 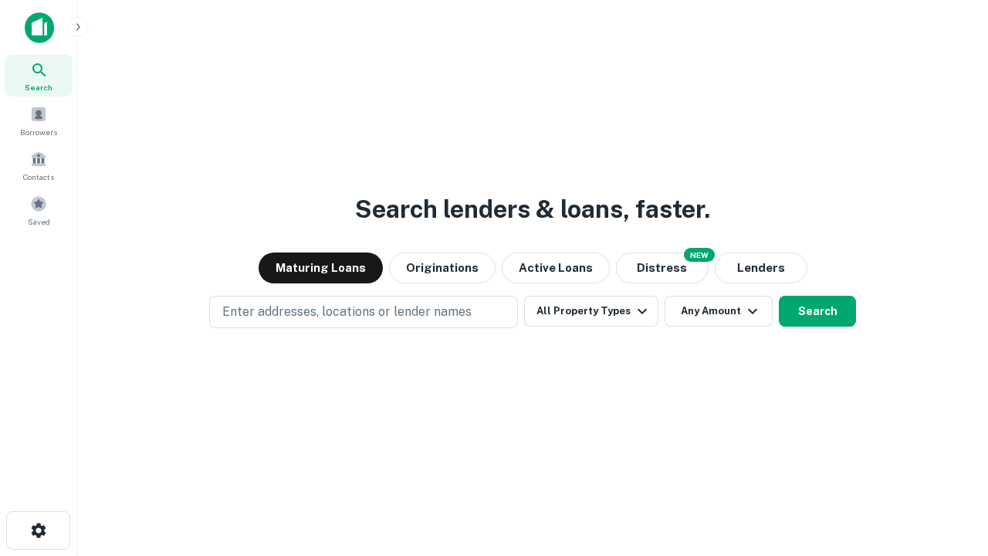 What do you see at coordinates (364, 312) in the screenshot?
I see `button: Enter addresses, locations or lender names` at bounding box center [364, 312].